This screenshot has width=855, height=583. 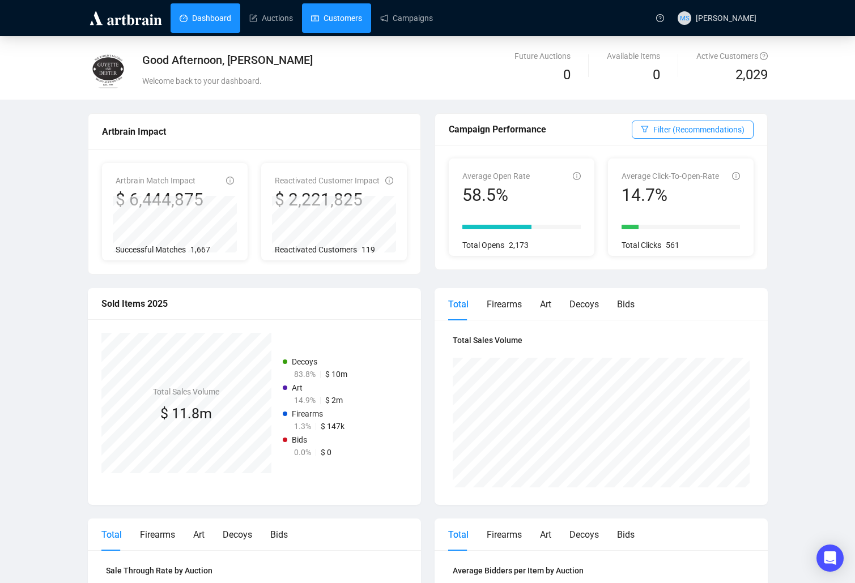 What do you see at coordinates (542, 56) in the screenshot?
I see `div: Future Auctions` at bounding box center [542, 56].